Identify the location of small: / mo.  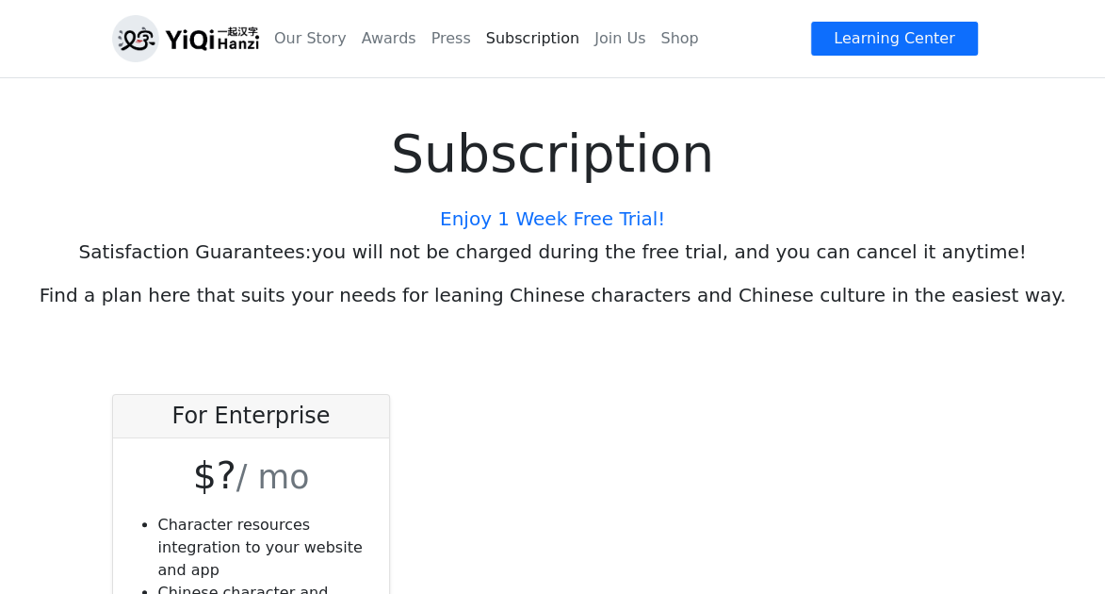
(273, 477).